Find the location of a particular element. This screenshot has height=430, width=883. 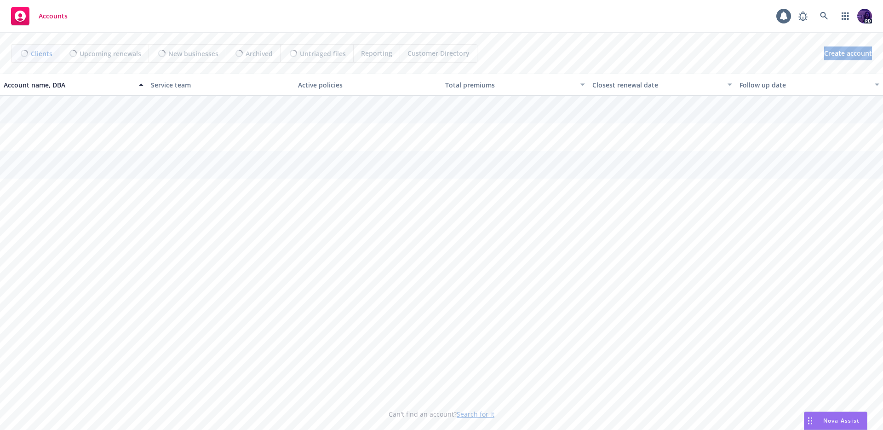

div: Active policies is located at coordinates (368, 85).